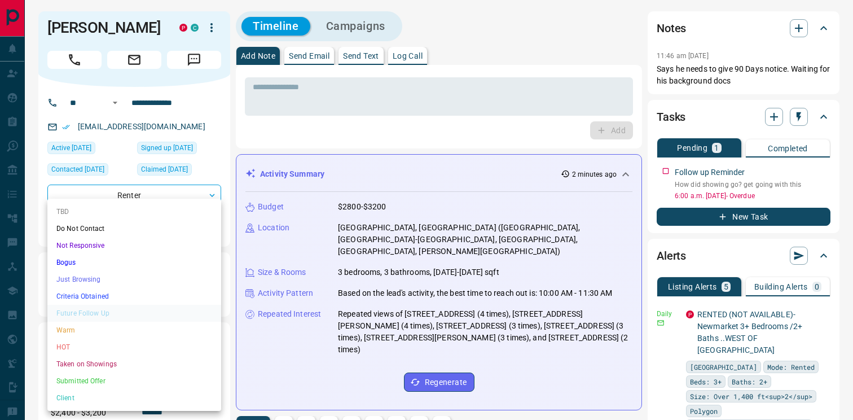 This screenshot has height=420, width=853. Describe the element at coordinates (134, 212) in the screenshot. I see `li: TBD` at that location.